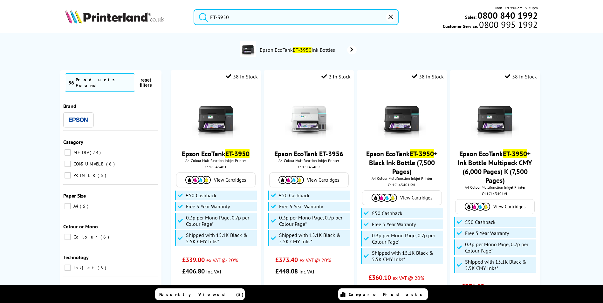 This screenshot has height=303, width=603. Describe the element at coordinates (202, 295) in the screenshot. I see `span: Recently Viewed (5)` at that location.